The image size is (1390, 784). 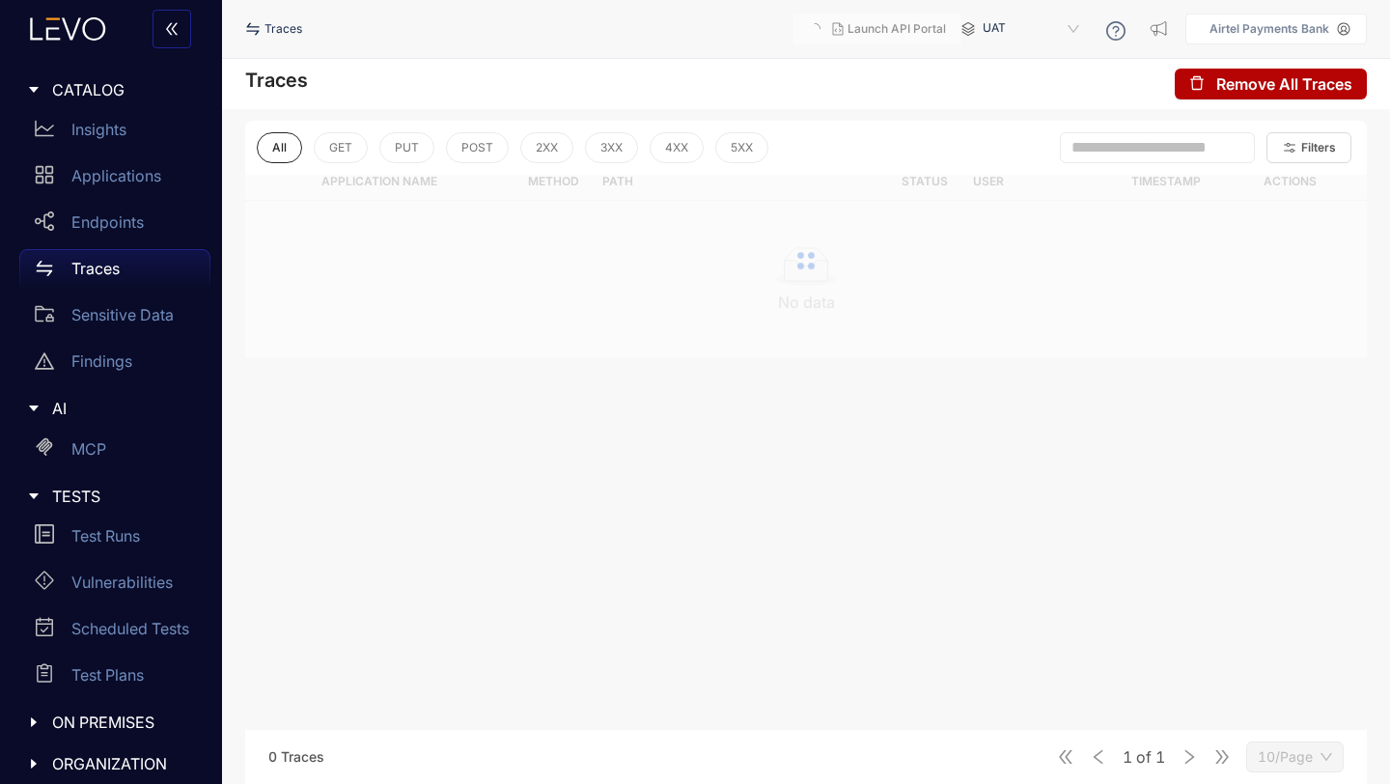 I want to click on button: All, so click(x=279, y=148).